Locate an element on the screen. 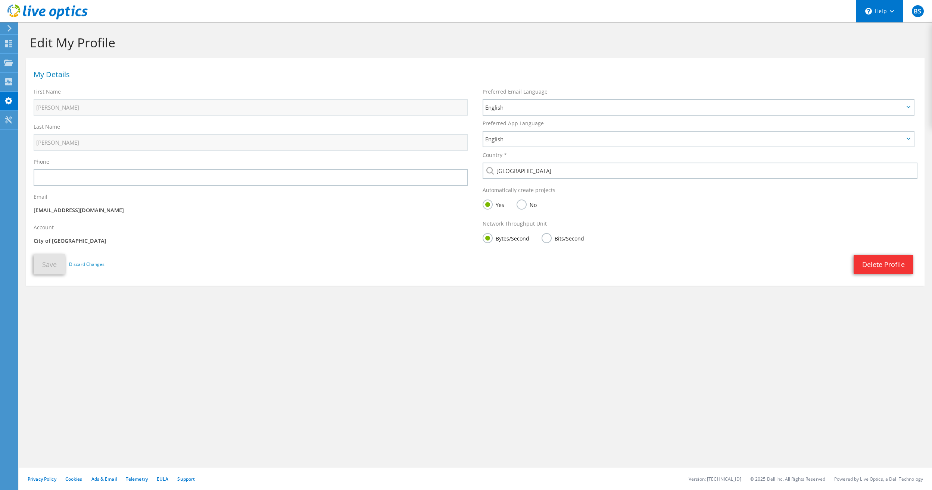 The width and height of the screenshot is (932, 490). label: Account is located at coordinates (44, 228).